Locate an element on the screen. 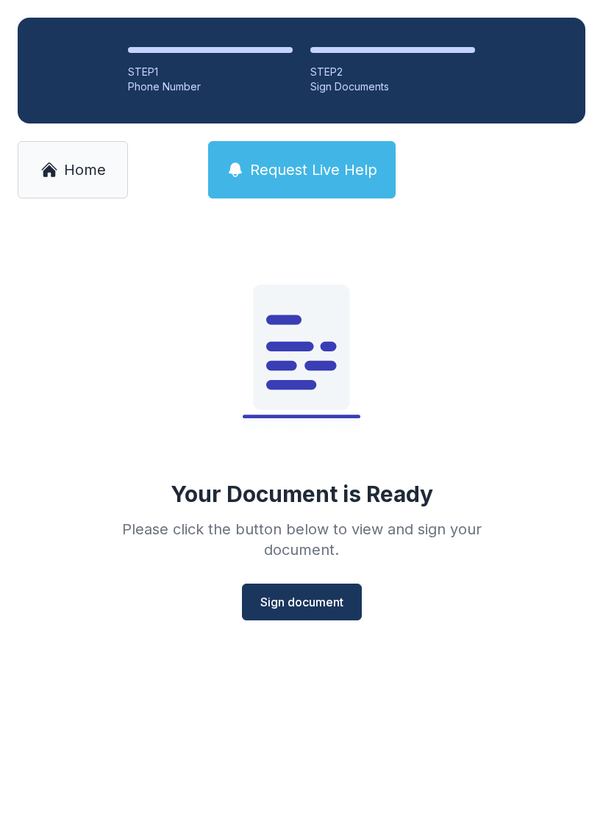  div: STEP 1 is located at coordinates (210, 72).